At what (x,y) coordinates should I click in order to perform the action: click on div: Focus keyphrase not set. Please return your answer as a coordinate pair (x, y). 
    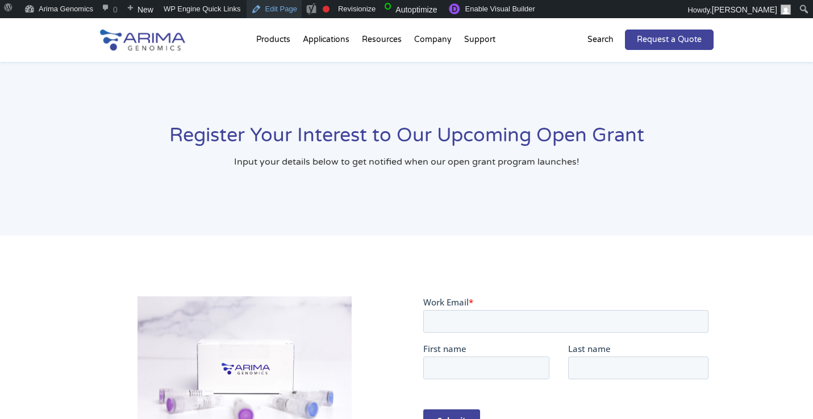
    Looking at the image, I should click on (326, 9).